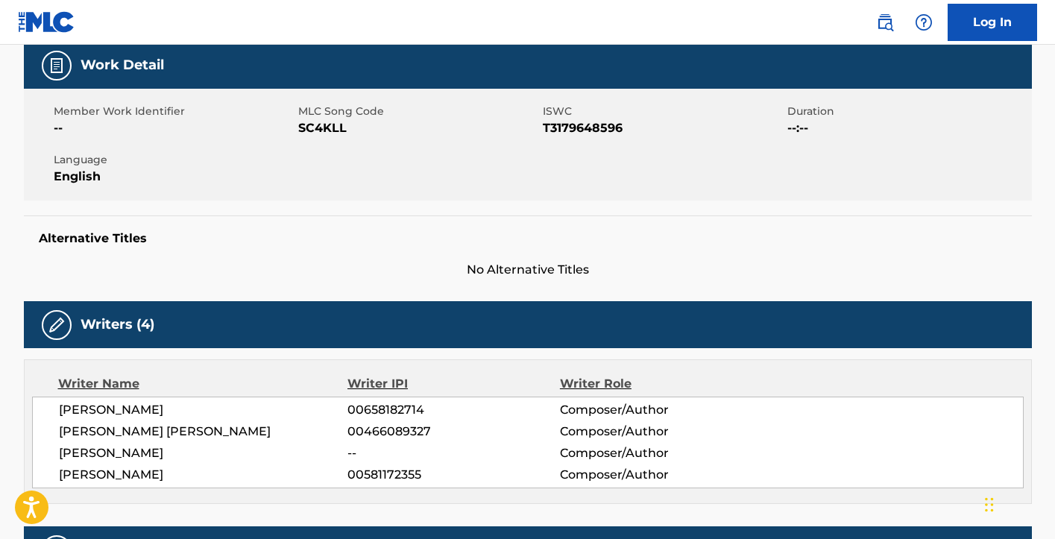  Describe the element at coordinates (174, 111) in the screenshot. I see `span: Member Work Identifier` at that location.